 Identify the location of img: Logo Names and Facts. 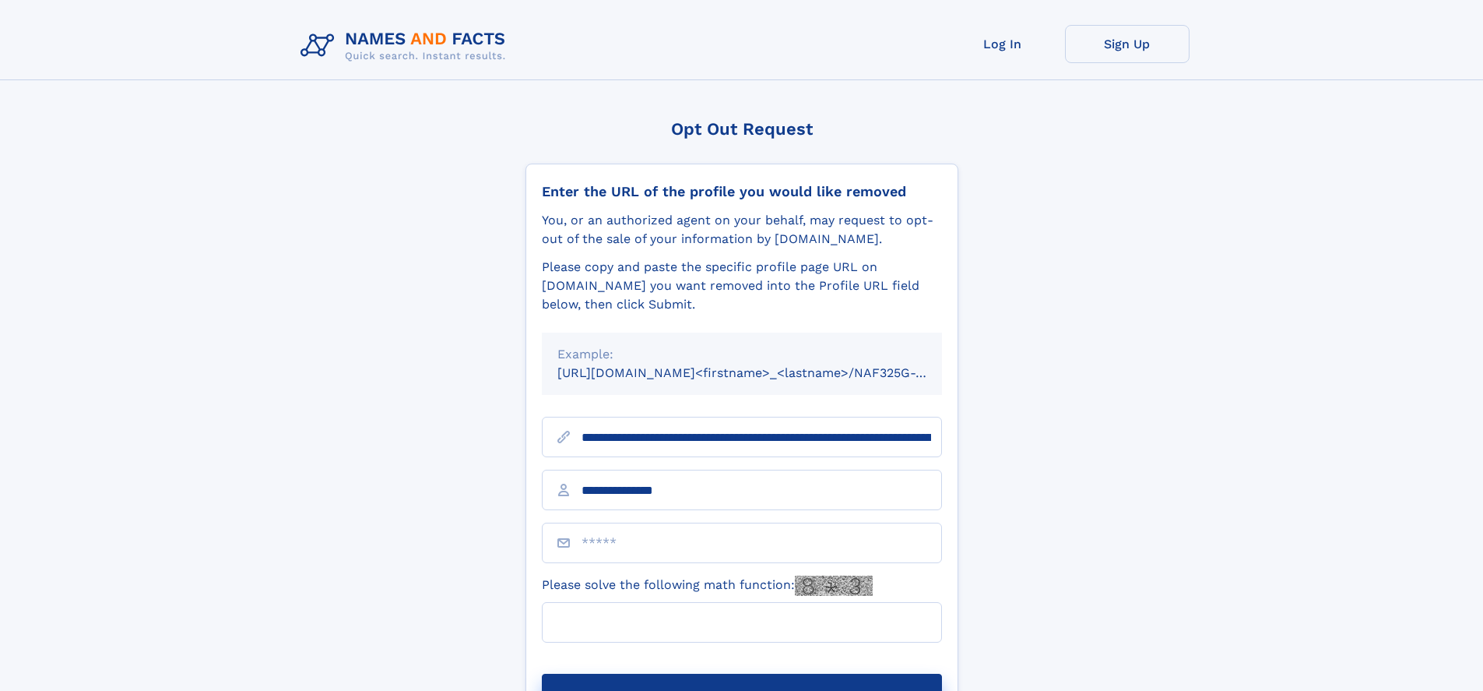
(406, 46).